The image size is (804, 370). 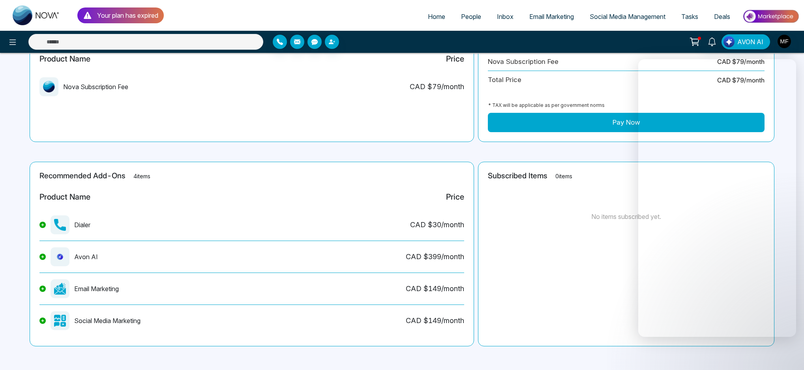 What do you see at coordinates (628, 17) in the screenshot?
I see `a: Social Media Management` at bounding box center [628, 17].